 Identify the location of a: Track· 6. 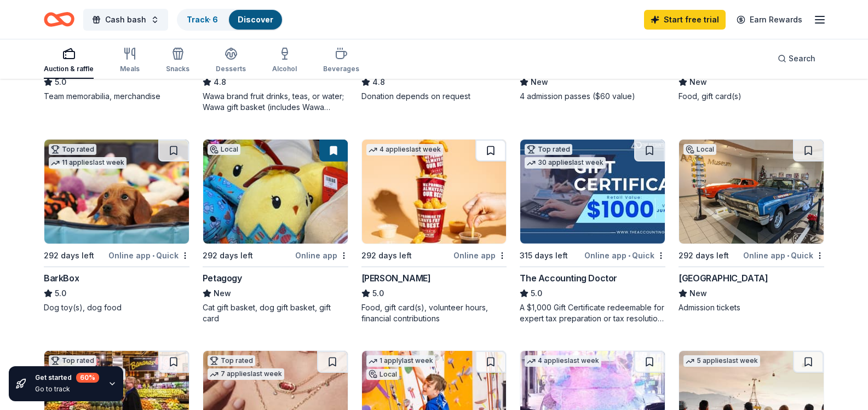
(202, 19).